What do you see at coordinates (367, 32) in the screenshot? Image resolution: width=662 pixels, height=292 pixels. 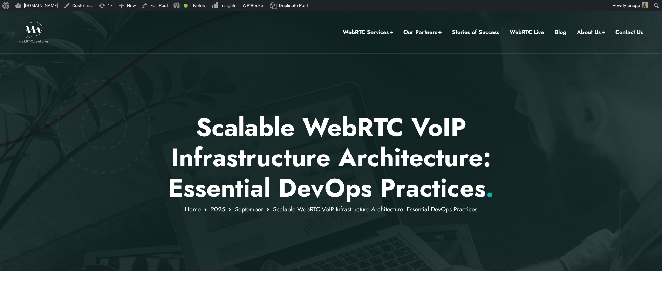 I see `a: WebRTC Services` at bounding box center [367, 32].